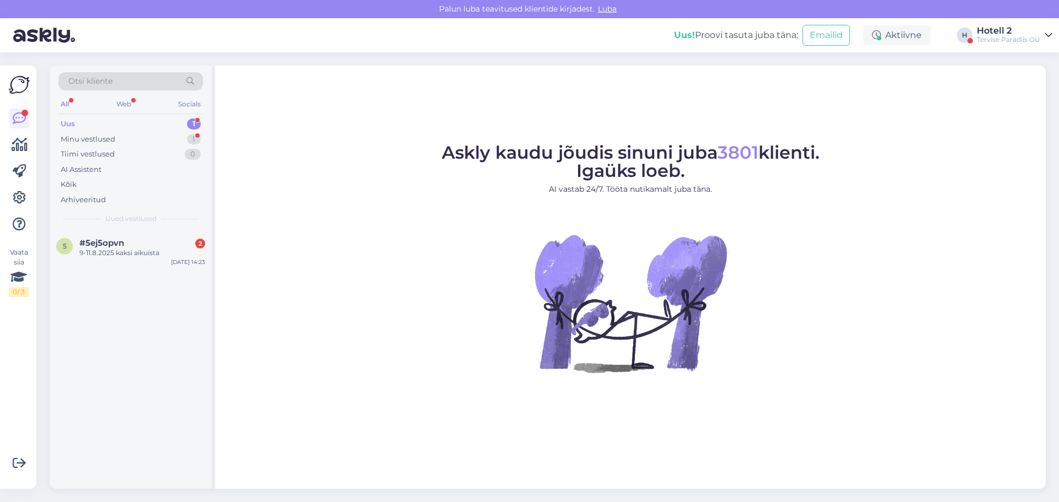  I want to click on a: Hotell 2Tervise Paradiis OÜ, so click(1014, 35).